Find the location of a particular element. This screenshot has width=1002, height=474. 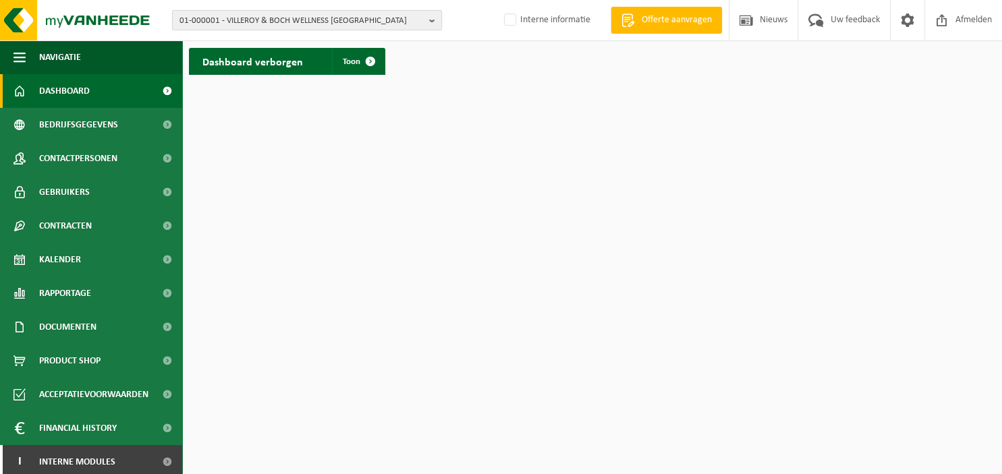

span: Financial History is located at coordinates (78, 429).